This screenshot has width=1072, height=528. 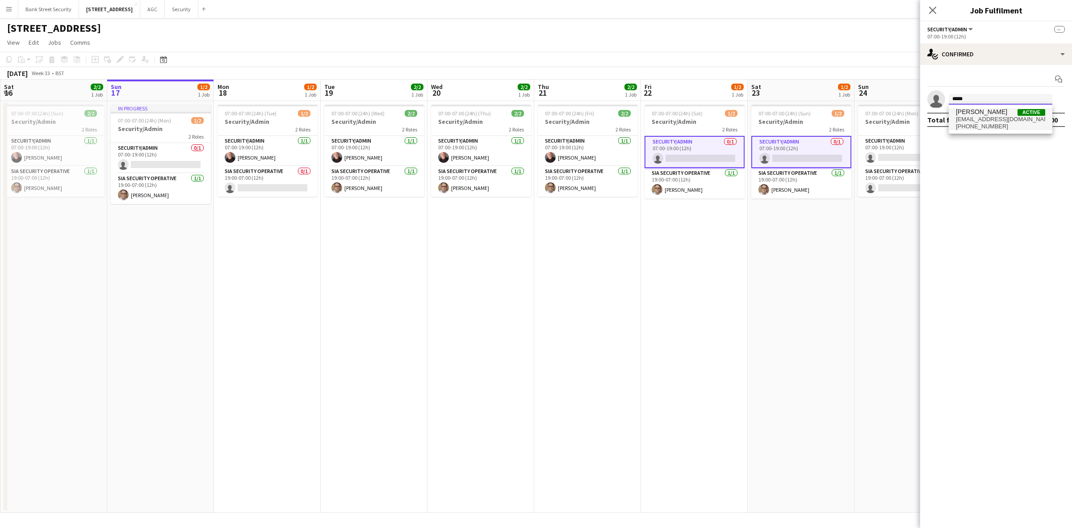 I want to click on div: 07:00-07:00 (24h) (Mon)0/2Security/Admin2 RolesSecurity/Admin0/107:00-19:00 (12h) SIA Security Op..., so click(x=908, y=151).